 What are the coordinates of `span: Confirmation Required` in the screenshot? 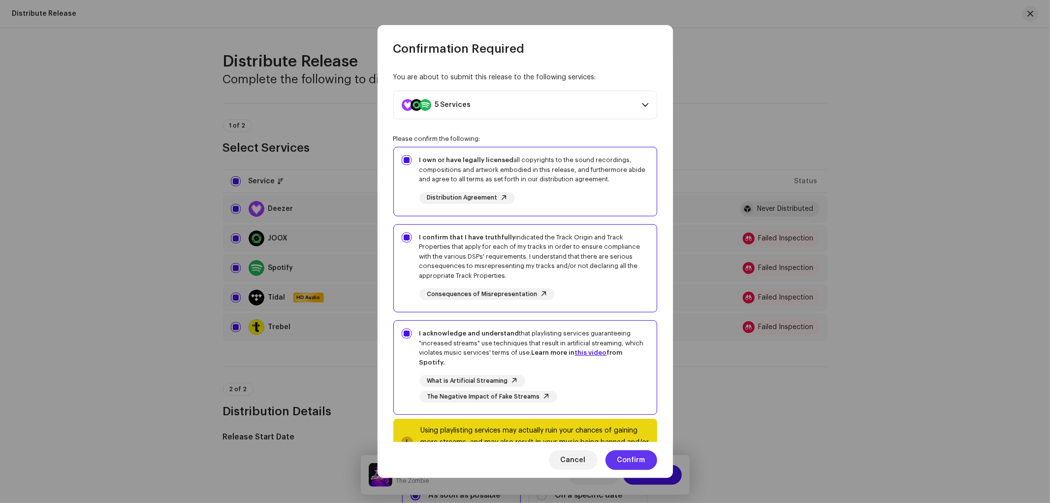 It's located at (459, 49).